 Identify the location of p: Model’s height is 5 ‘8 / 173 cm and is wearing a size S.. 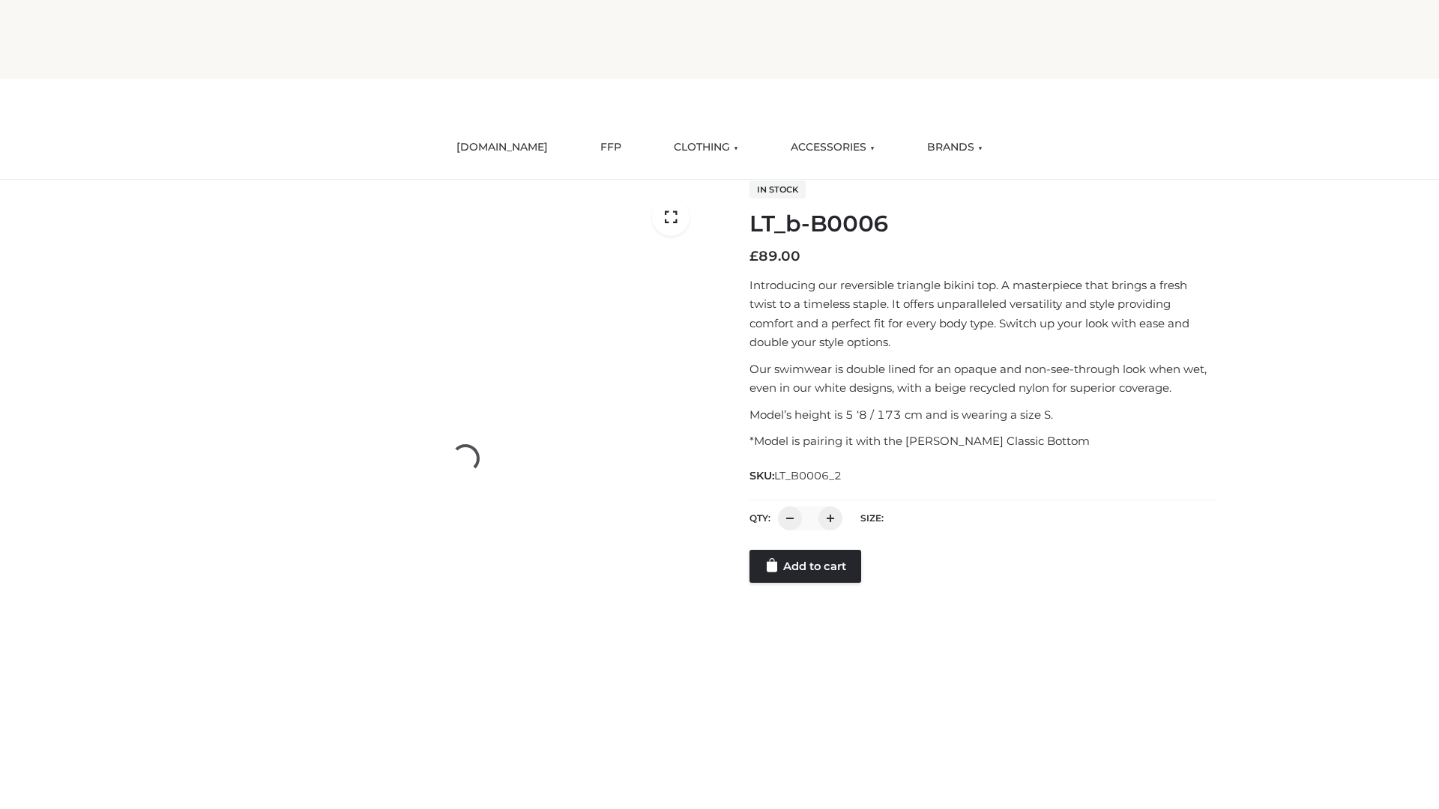
(982, 415).